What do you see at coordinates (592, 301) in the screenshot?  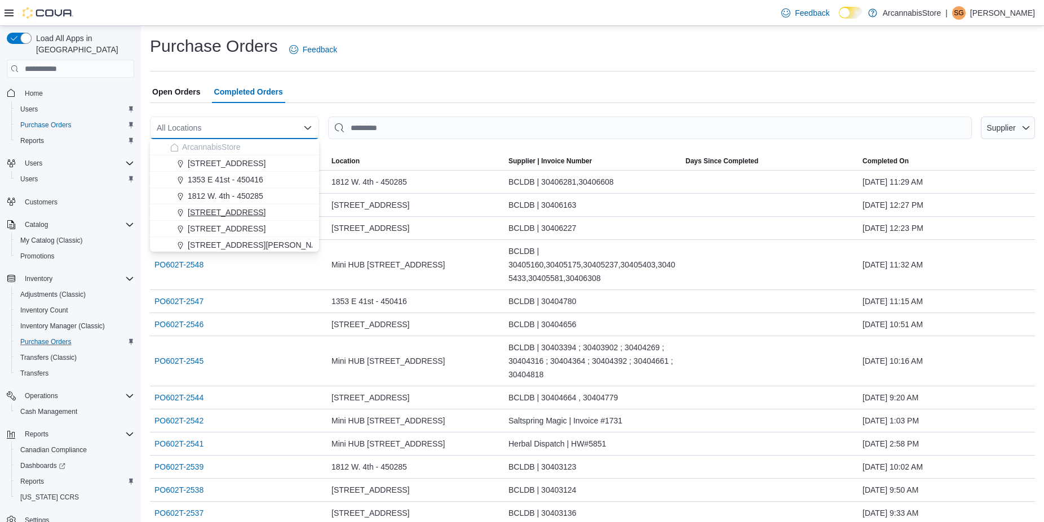 I see `div: BCLDB | 30404780` at bounding box center [592, 301].